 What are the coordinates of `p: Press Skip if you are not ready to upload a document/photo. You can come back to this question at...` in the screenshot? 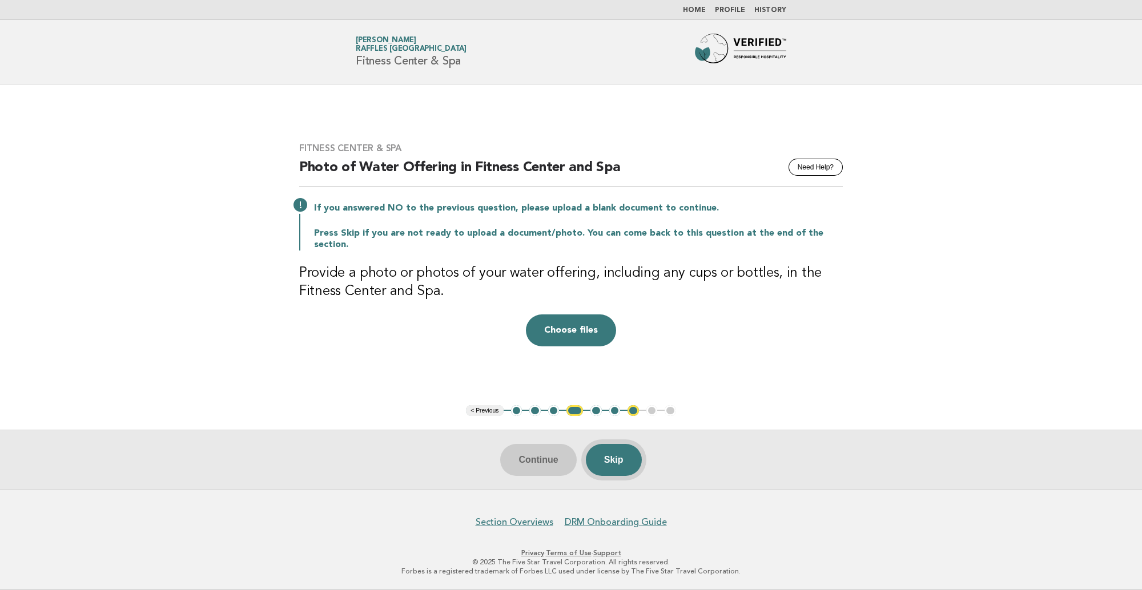 It's located at (578, 239).